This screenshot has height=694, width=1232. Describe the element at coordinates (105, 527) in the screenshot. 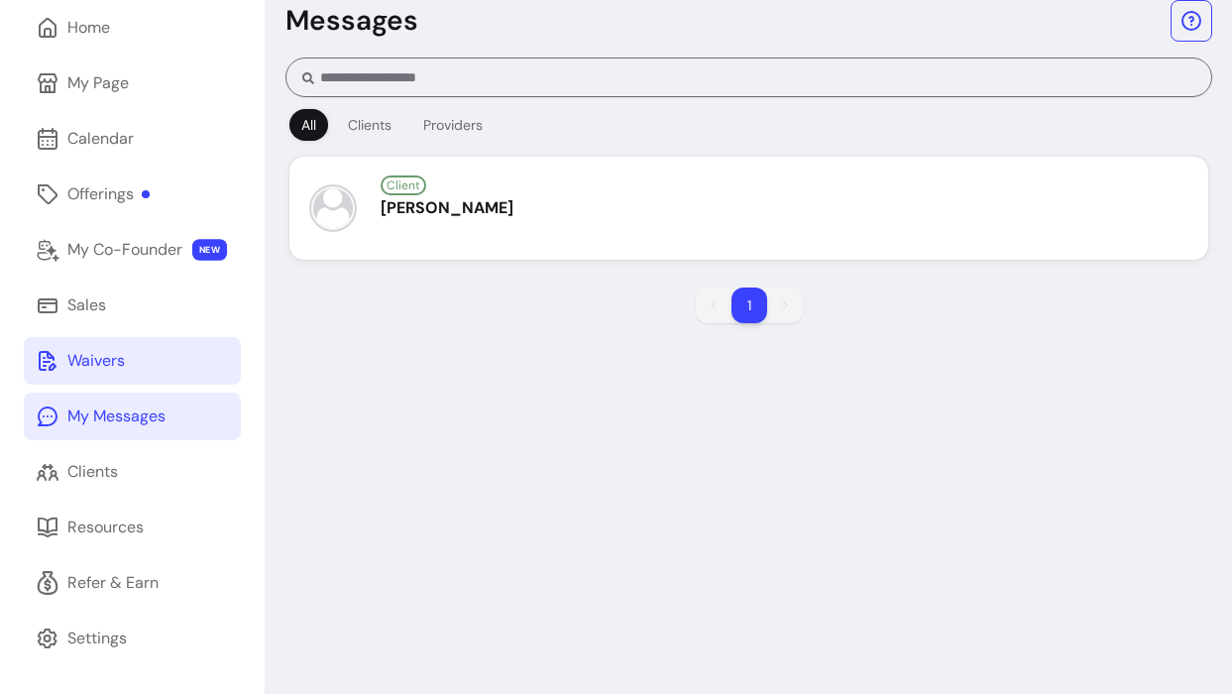

I see `div: Resources` at that location.